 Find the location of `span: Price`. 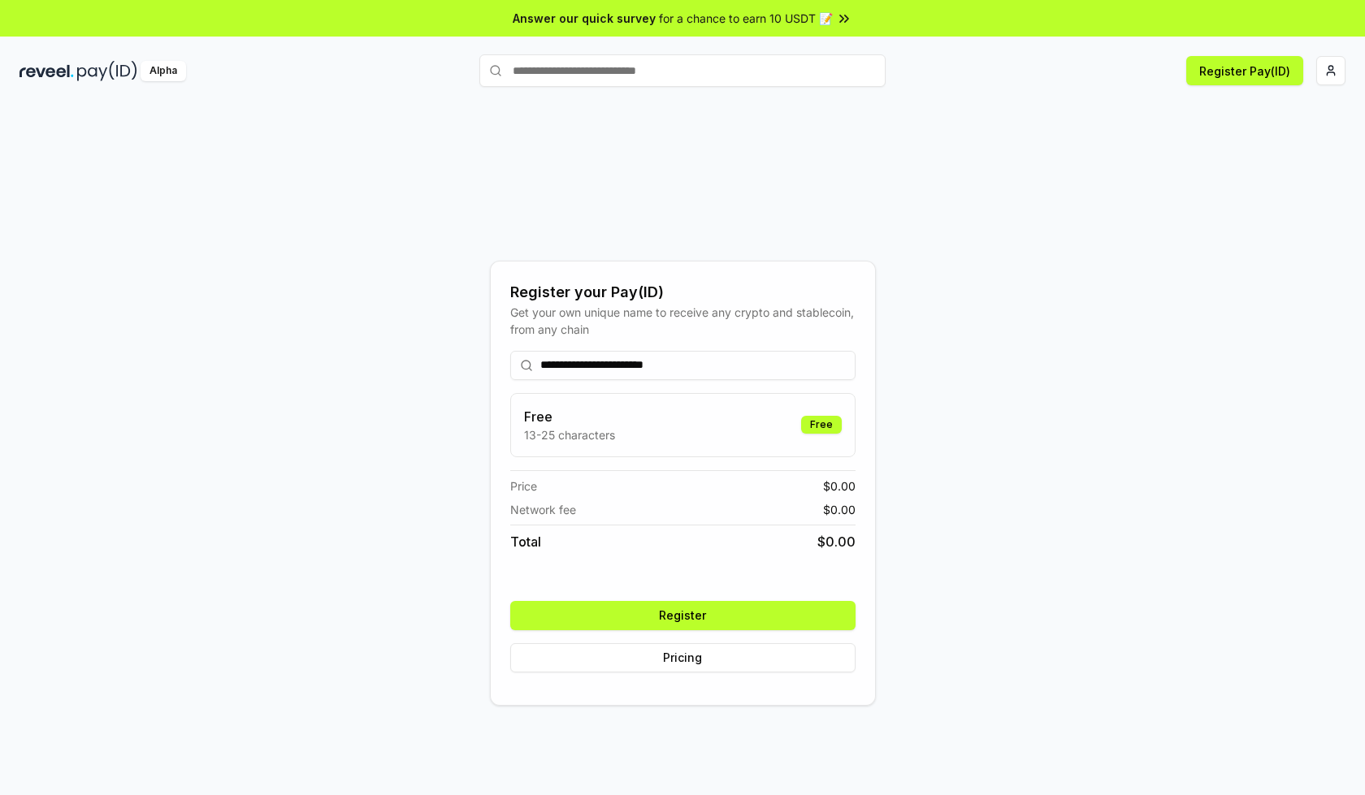

span: Price is located at coordinates (523, 486).